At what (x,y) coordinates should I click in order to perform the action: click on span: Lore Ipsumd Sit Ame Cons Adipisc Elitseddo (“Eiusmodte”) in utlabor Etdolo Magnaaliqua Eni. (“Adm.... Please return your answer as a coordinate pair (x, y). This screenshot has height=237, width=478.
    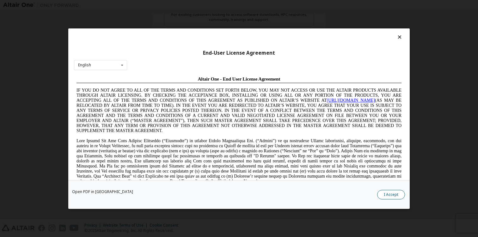
    Looking at the image, I should click on (165, 87).